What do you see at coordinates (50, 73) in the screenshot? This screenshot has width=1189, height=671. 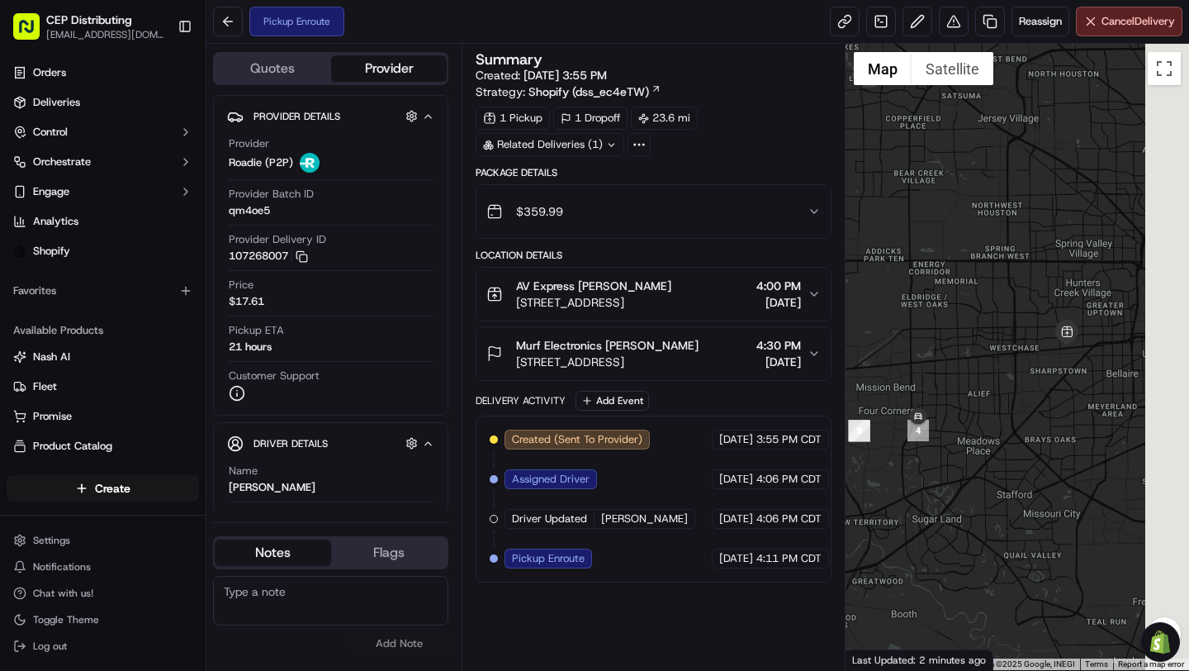 I see `span: Orders` at bounding box center [50, 73].